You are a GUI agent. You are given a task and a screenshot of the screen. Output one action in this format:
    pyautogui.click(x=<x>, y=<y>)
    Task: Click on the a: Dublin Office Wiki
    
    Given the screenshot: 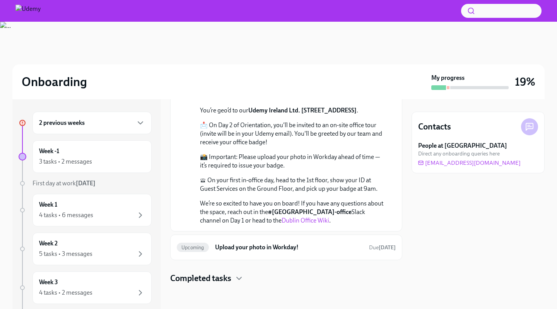 What is the action you would take?
    pyautogui.click(x=305, y=220)
    